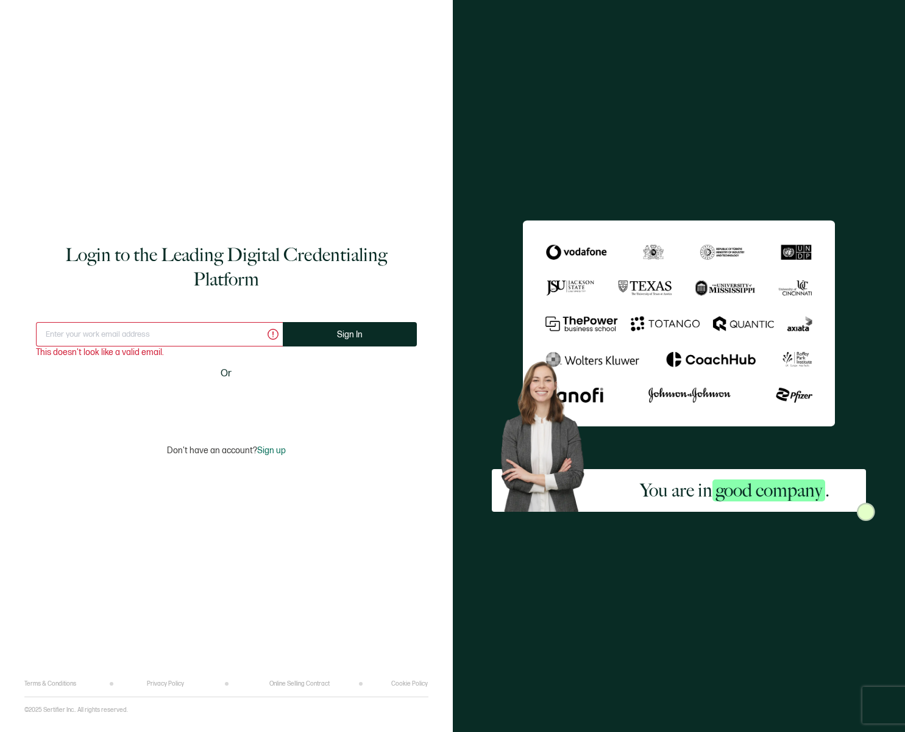  Describe the element at coordinates (76, 710) in the screenshot. I see `p: ©2025 Sertifier Inc.. All rights reserved.` at that location.